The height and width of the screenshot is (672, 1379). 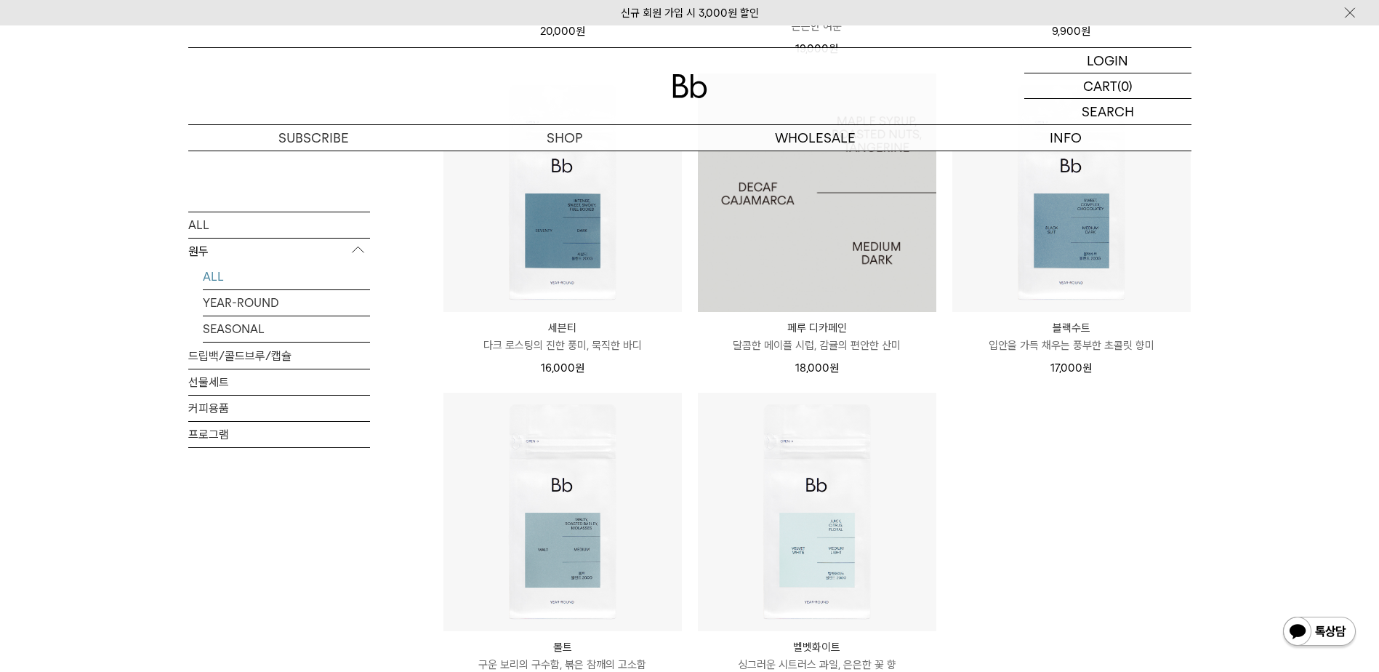 What do you see at coordinates (279, 407) in the screenshot?
I see `a: 커피용품` at bounding box center [279, 407].